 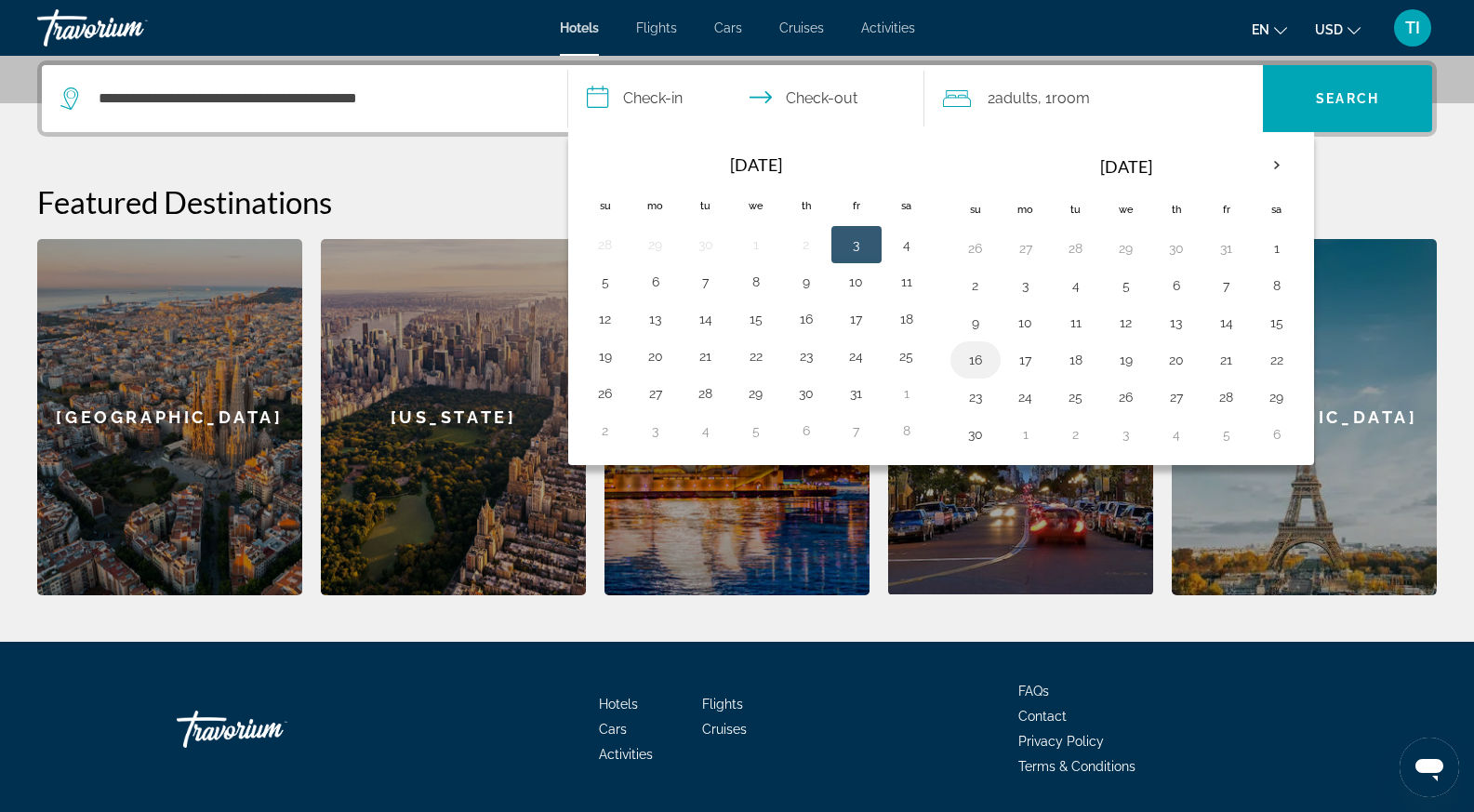 I want to click on button: User Menu, so click(x=1412, y=28).